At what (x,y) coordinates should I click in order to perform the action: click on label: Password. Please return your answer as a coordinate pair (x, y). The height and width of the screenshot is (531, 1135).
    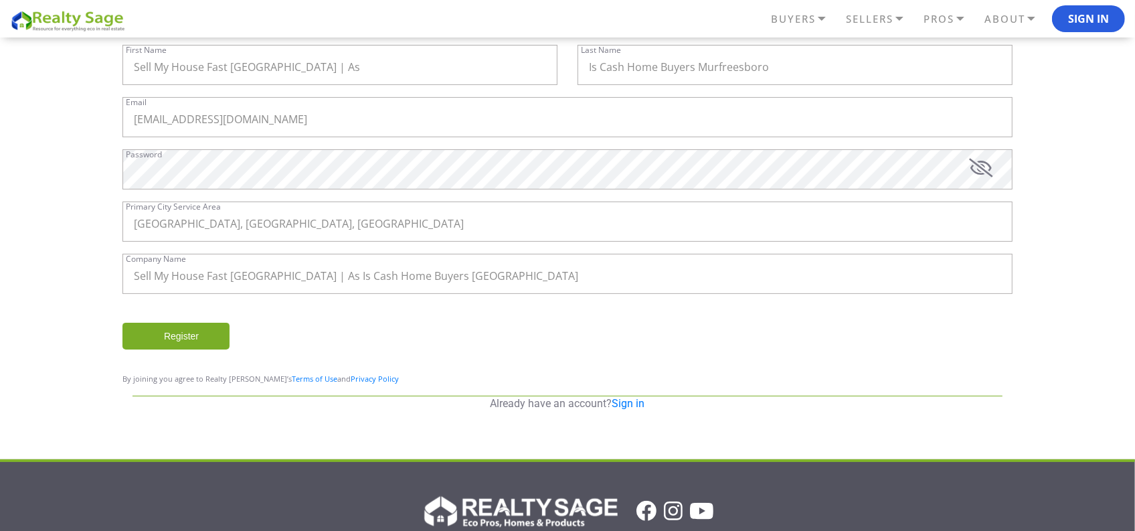
    Looking at the image, I should click on (144, 155).